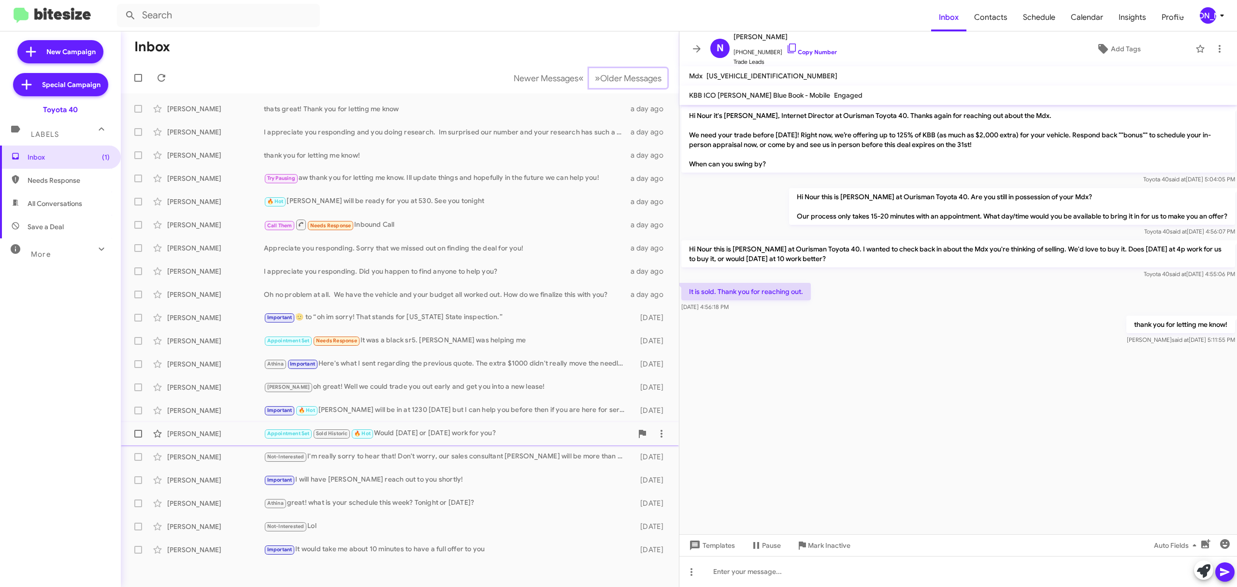 Image resolution: width=1237 pixels, height=587 pixels. What do you see at coordinates (60, 52) in the screenshot?
I see `a: New Campaign` at bounding box center [60, 52].